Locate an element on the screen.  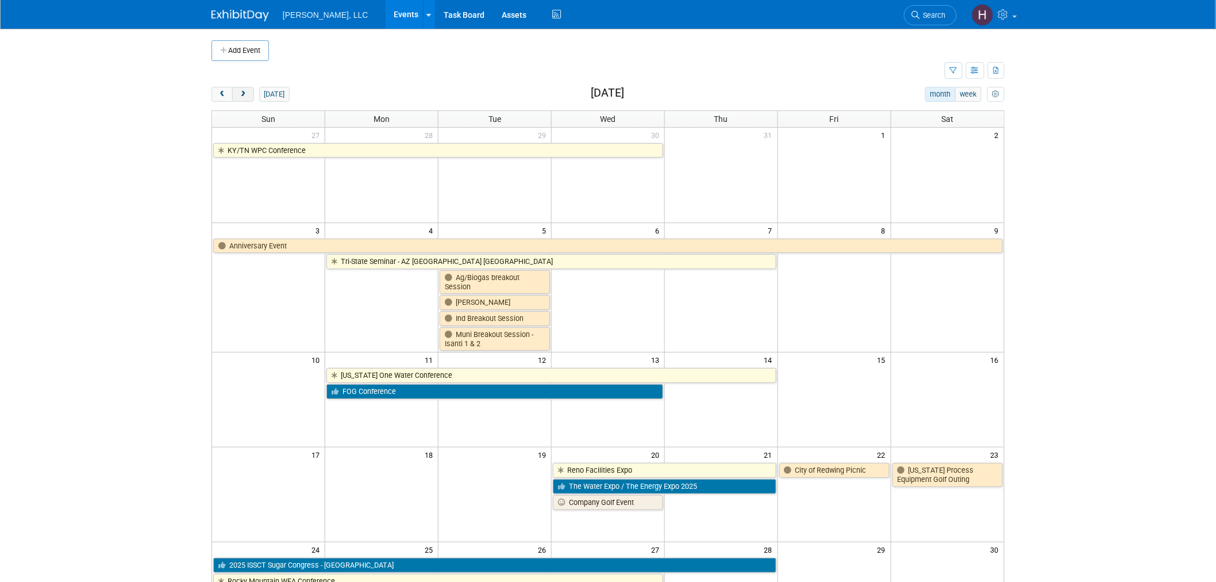
img: Hannah Mulholland is located at coordinates (983, 15).